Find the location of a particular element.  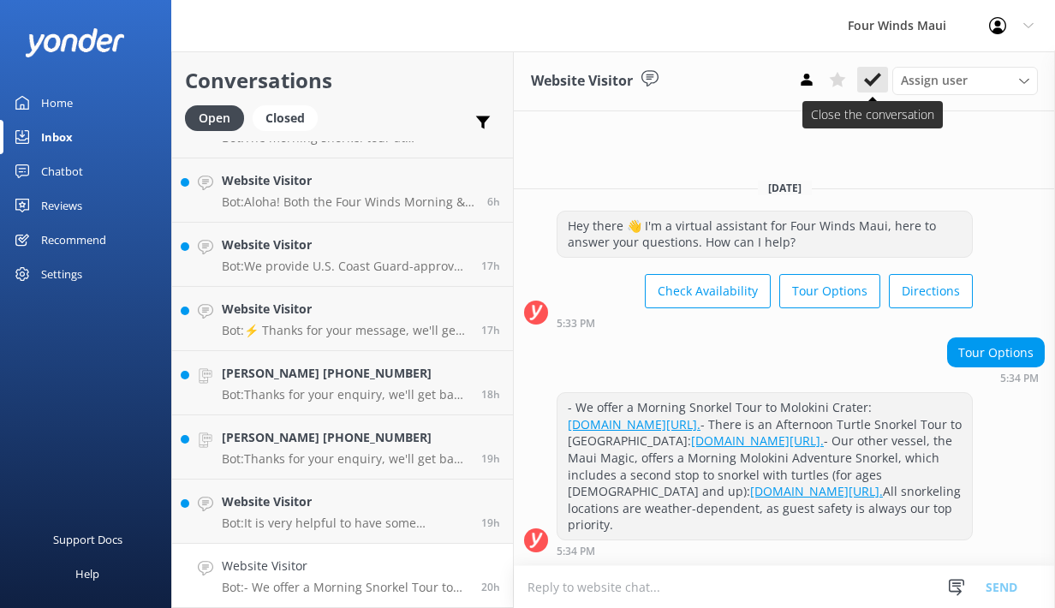

div: Tour Options is located at coordinates (996, 353).